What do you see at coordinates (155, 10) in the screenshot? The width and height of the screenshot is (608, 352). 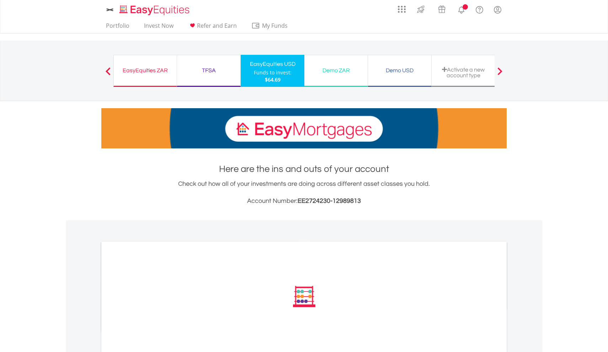 I see `img: EasyEquities_Logo.png` at bounding box center [155, 10].